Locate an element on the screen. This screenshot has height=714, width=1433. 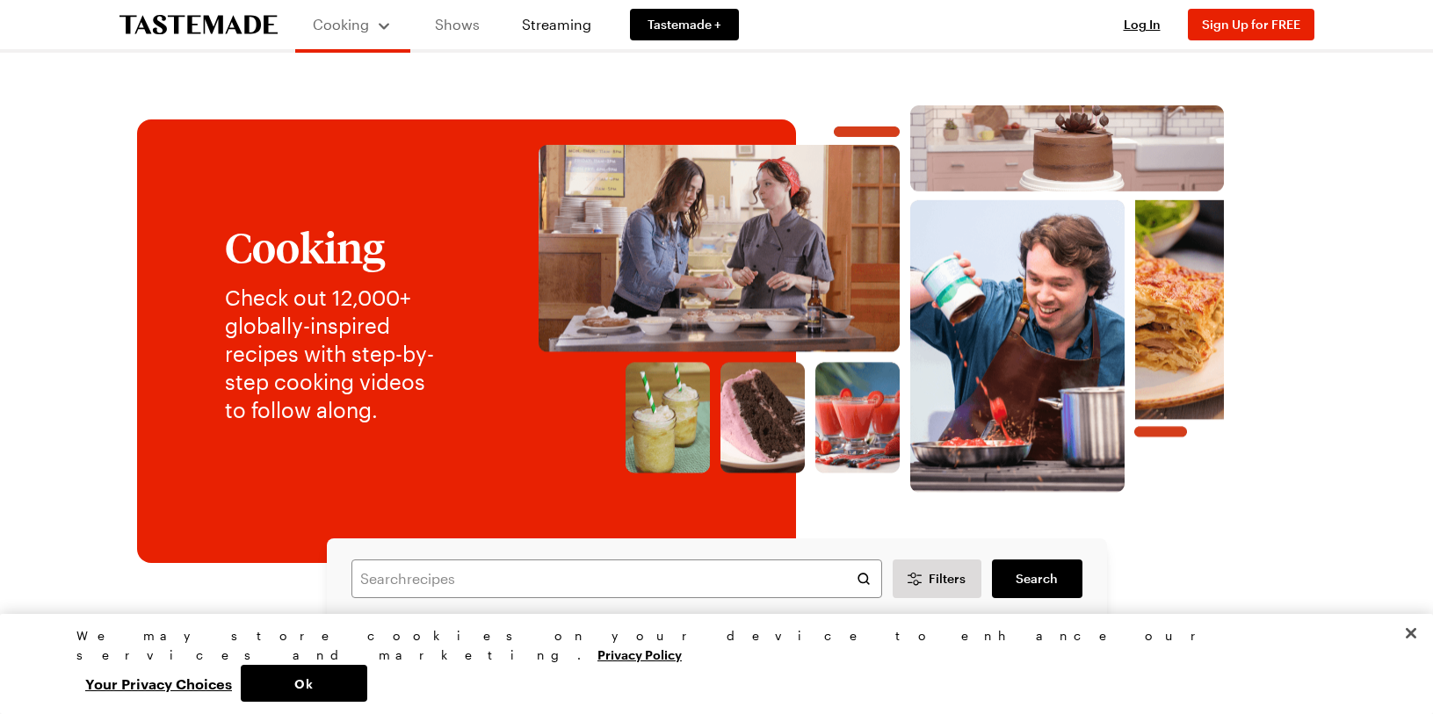
button: Your Privacy Choices is located at coordinates (158, 683).